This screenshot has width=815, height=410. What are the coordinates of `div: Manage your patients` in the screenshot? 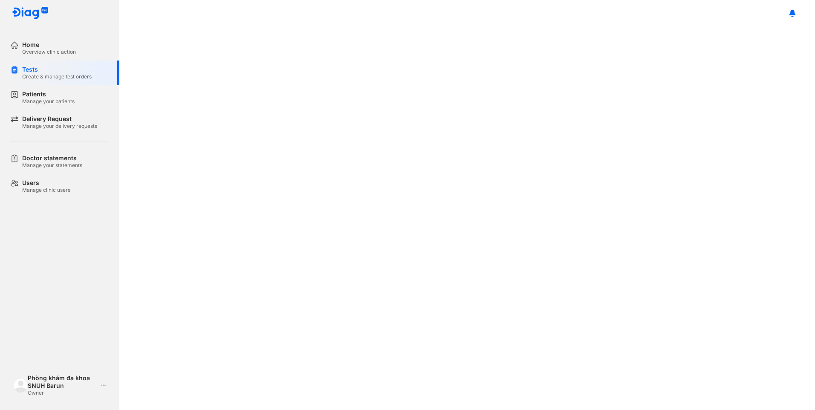 It's located at (48, 101).